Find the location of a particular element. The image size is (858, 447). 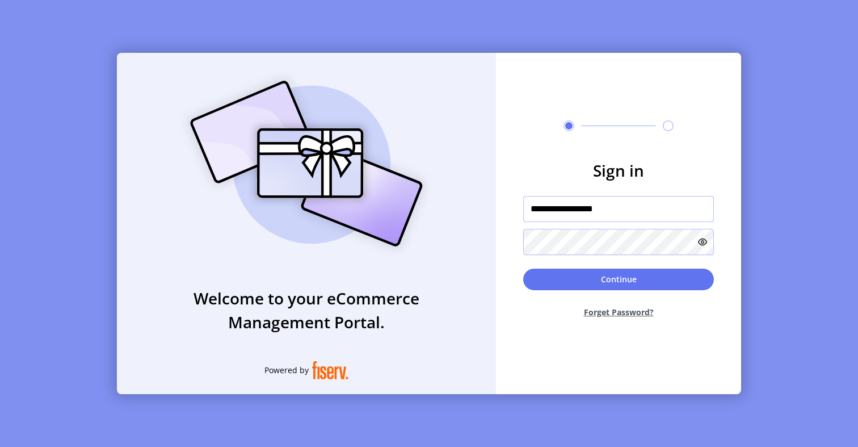

span: Powered by is located at coordinates (287, 370).